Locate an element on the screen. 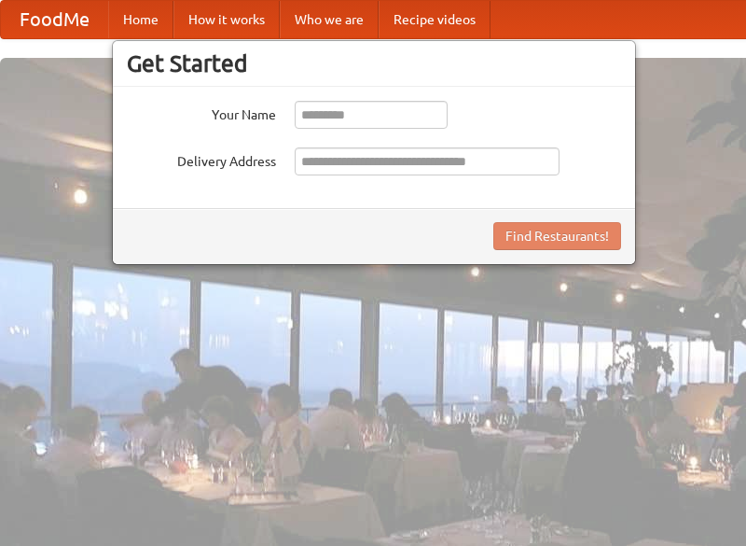  label: Delivery Address is located at coordinates (201, 159).